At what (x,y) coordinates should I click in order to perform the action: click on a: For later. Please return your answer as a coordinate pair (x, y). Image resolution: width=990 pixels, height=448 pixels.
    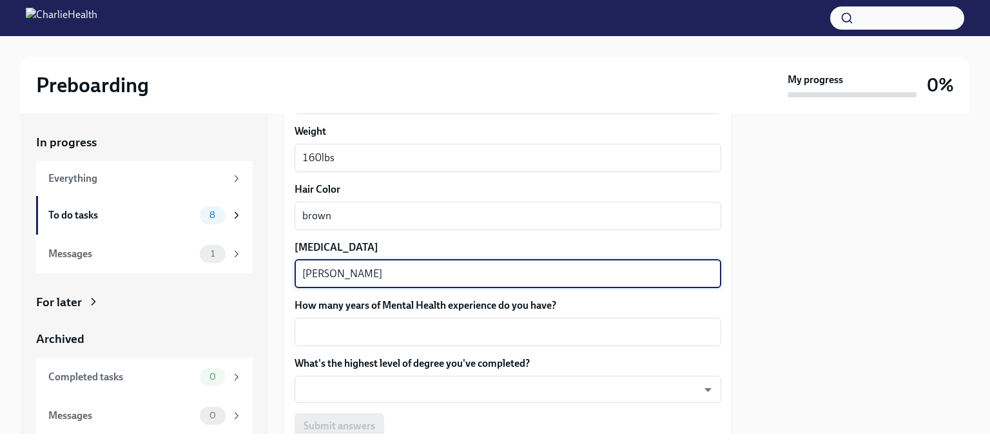
    Looking at the image, I should click on (144, 302).